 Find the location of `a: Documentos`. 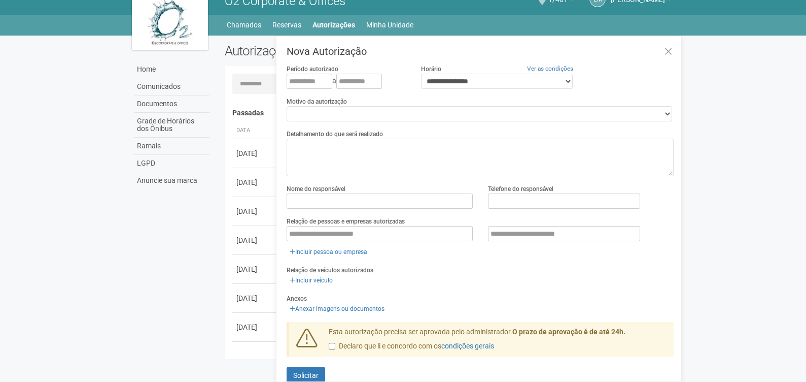

a: Documentos is located at coordinates (172, 104).